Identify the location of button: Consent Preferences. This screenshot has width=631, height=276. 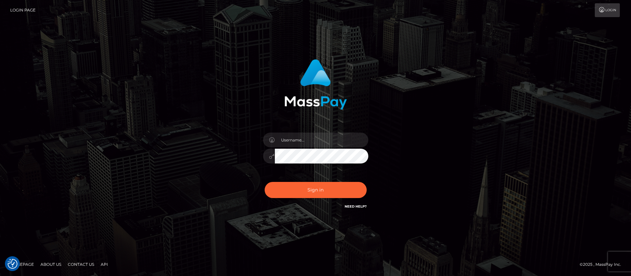
(13, 264).